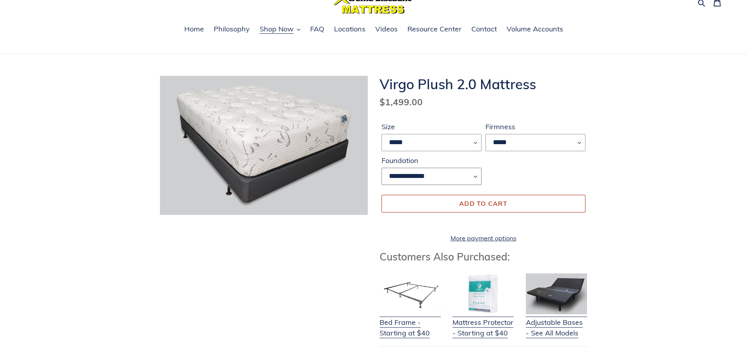 The image size is (747, 361). Describe the element at coordinates (535, 29) in the screenshot. I see `a: Volume Accounts` at that location.